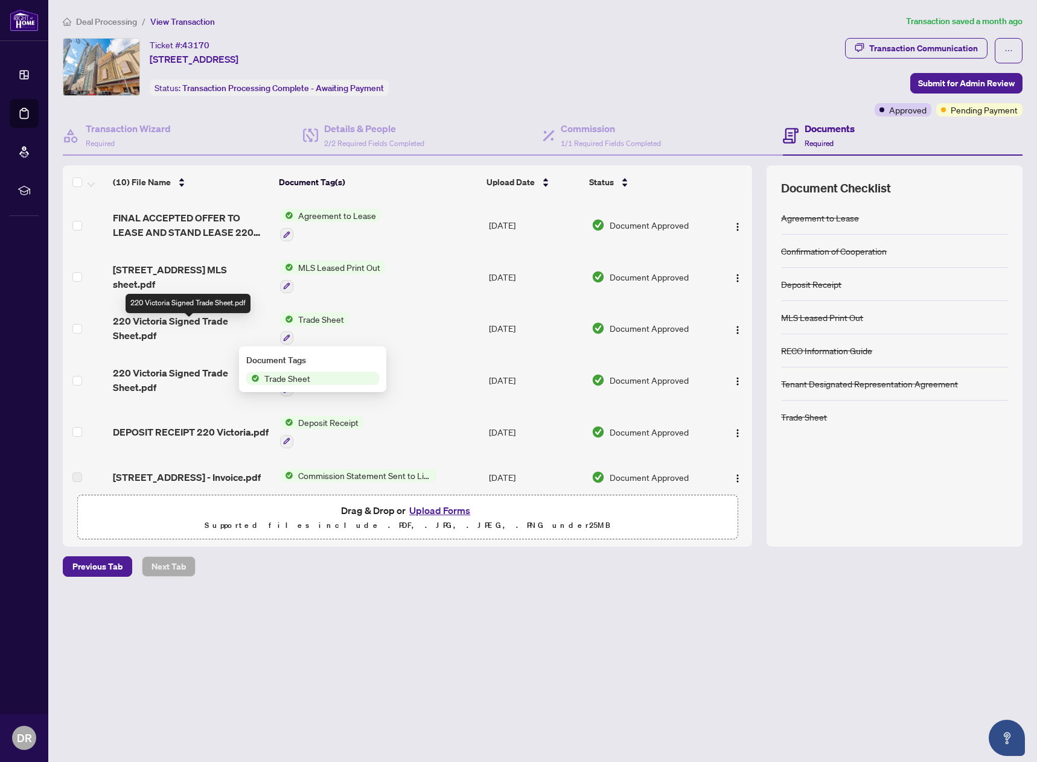  I want to click on div: Transaction Communication, so click(923, 48).